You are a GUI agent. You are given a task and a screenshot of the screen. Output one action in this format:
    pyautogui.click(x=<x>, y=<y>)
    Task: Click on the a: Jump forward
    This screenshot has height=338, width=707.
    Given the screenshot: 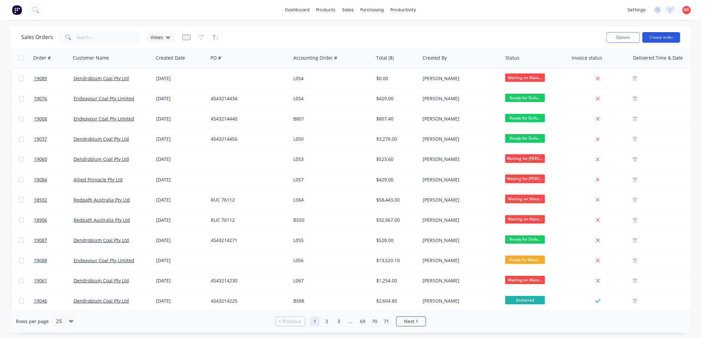 What is the action you would take?
    pyautogui.click(x=351, y=322)
    